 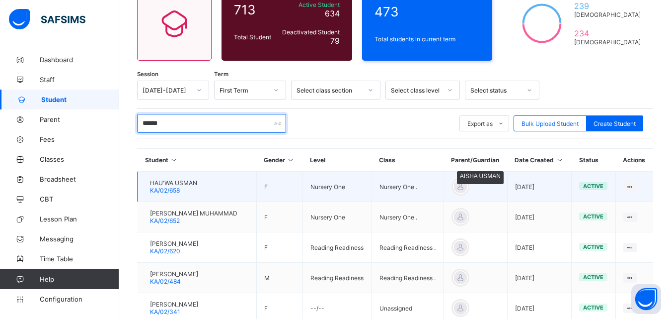 I want to click on div: Select status, so click(x=496, y=90).